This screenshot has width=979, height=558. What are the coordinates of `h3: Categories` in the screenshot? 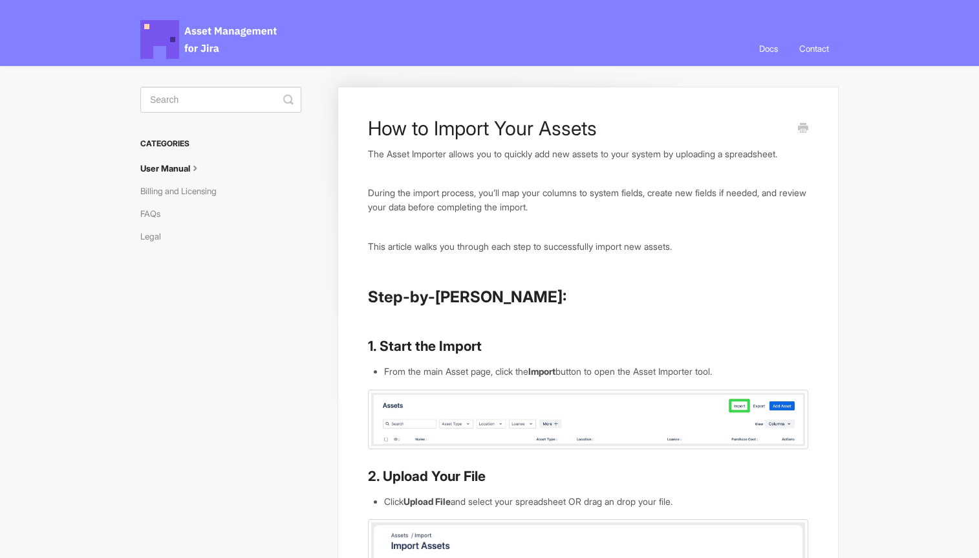 It's located at (221, 144).